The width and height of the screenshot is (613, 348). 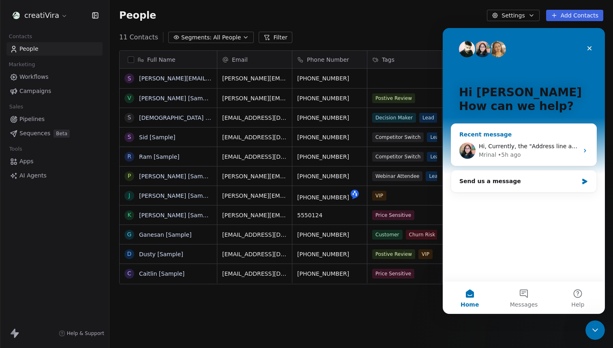 What do you see at coordinates (81, 269) in the screenshot?
I see `button: Messages` at bounding box center [81, 269].